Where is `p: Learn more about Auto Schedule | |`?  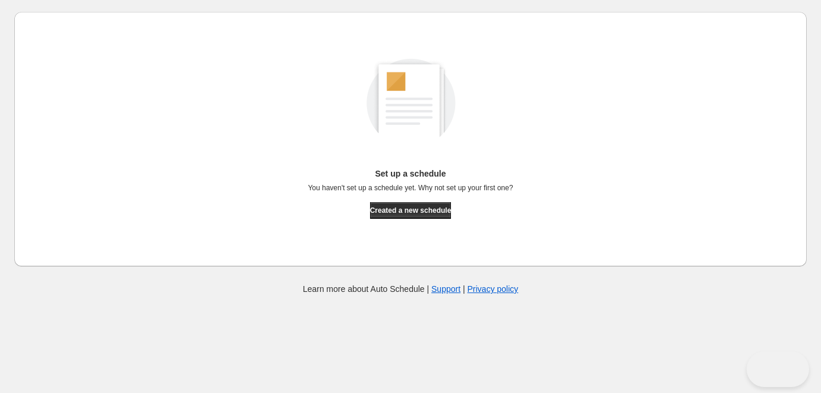 p: Learn more about Auto Schedule | | is located at coordinates (410, 289).